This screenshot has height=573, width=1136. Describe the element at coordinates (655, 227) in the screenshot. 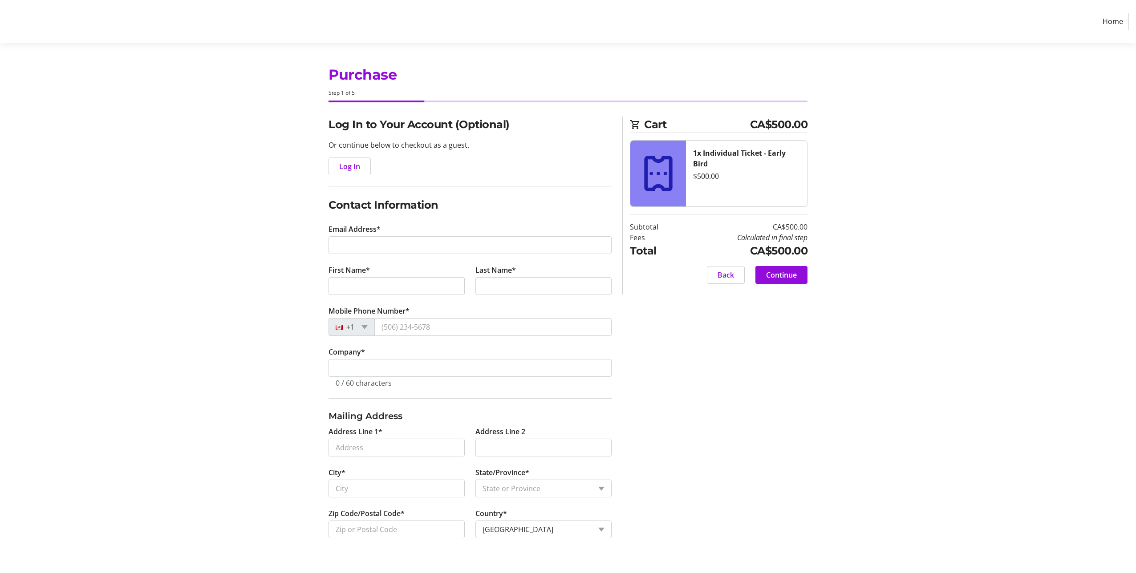

I see `td: Subtotal` at that location.